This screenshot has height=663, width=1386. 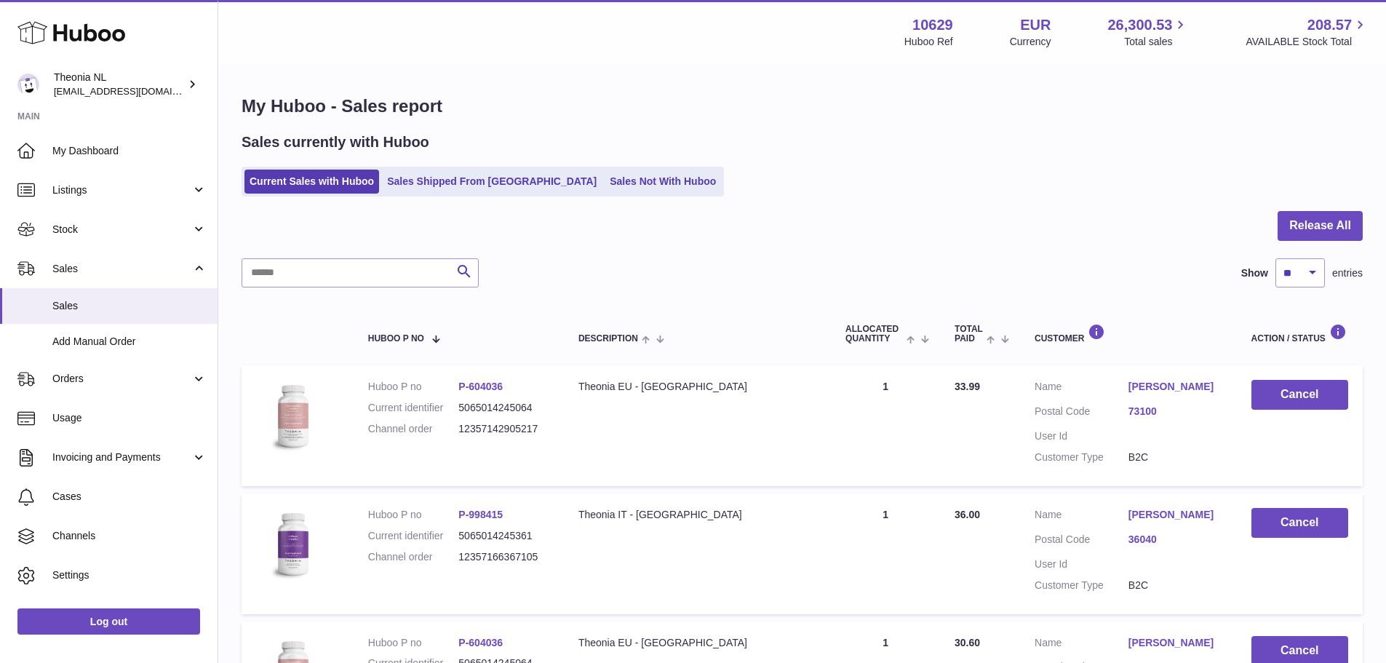 I want to click on span: Channels, so click(x=130, y=536).